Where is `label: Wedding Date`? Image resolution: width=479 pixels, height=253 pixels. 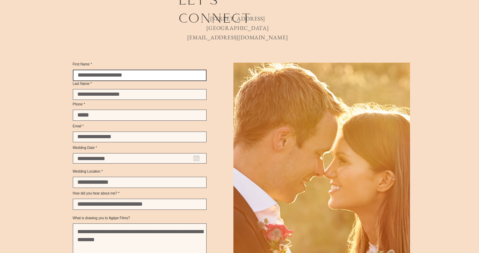 label: Wedding Date is located at coordinates (140, 148).